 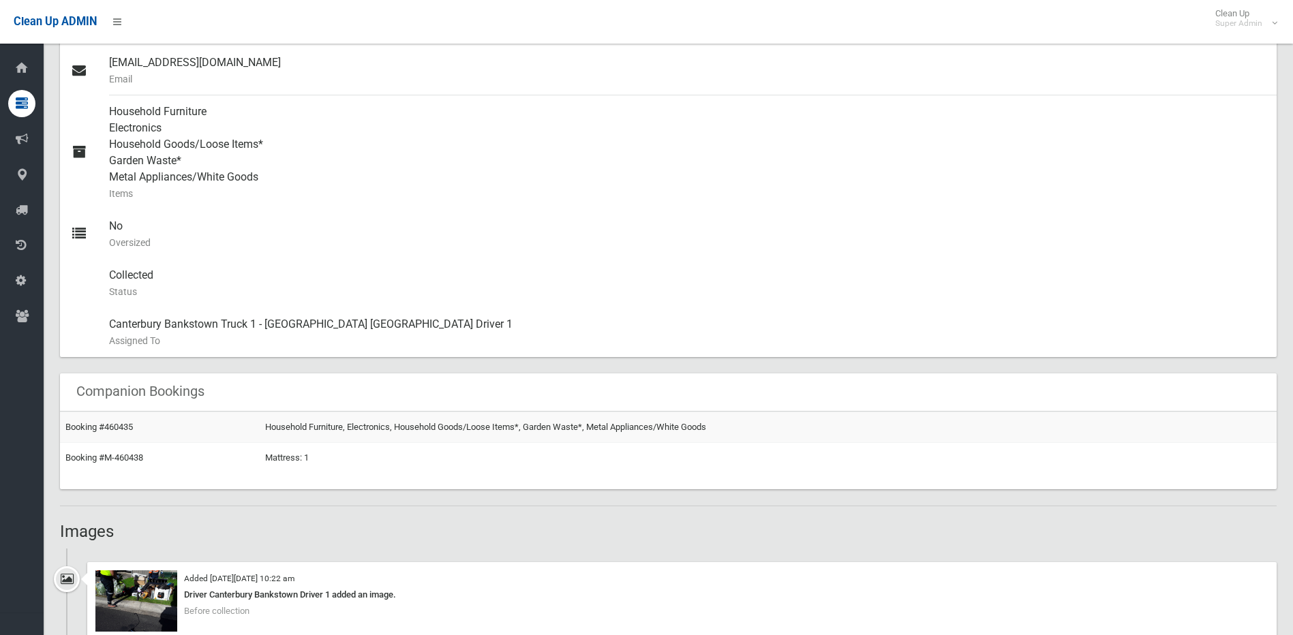 I want to click on td: Household Furniture, Electronics, Household Goods/Loose Items*, Garden Waste*, Metal Appliances/W..., so click(x=768, y=427).